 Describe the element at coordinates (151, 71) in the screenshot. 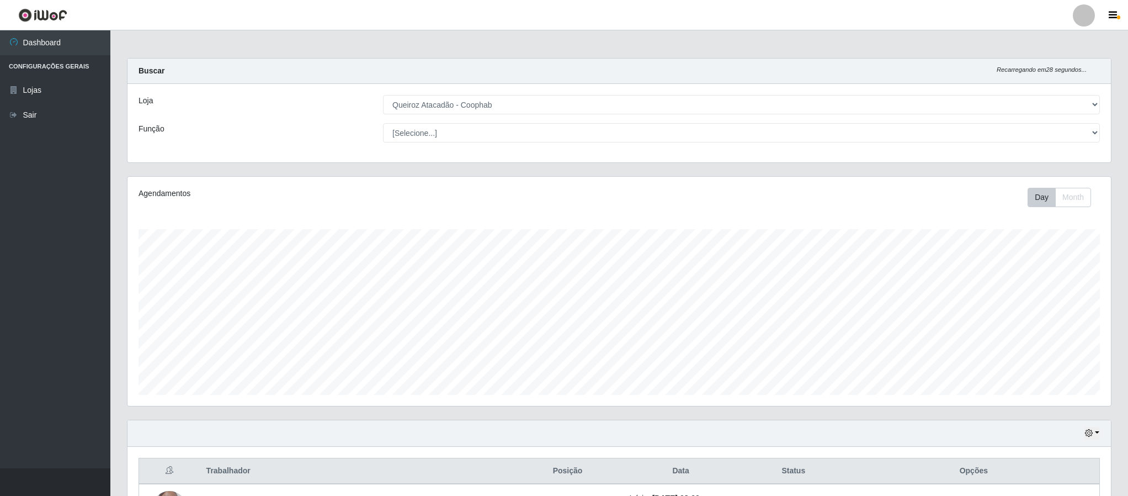

I see `strong: Buscar` at that location.